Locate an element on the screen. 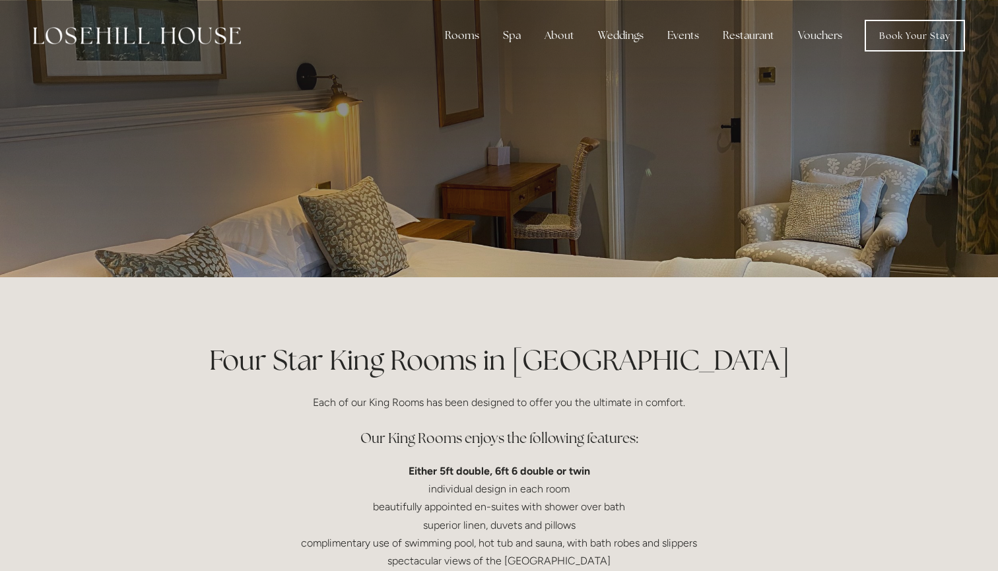 The height and width of the screenshot is (571, 998). a: Vouchers is located at coordinates (820, 36).